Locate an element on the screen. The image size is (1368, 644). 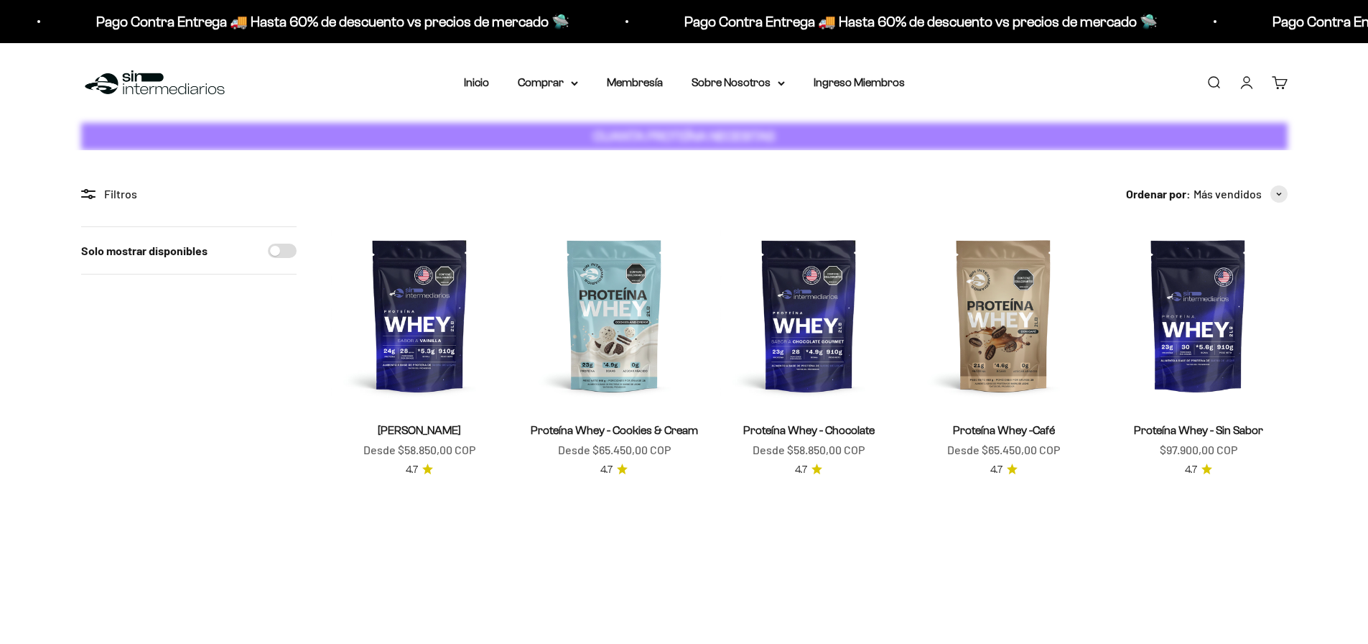
summary: Comprar is located at coordinates (548, 83).